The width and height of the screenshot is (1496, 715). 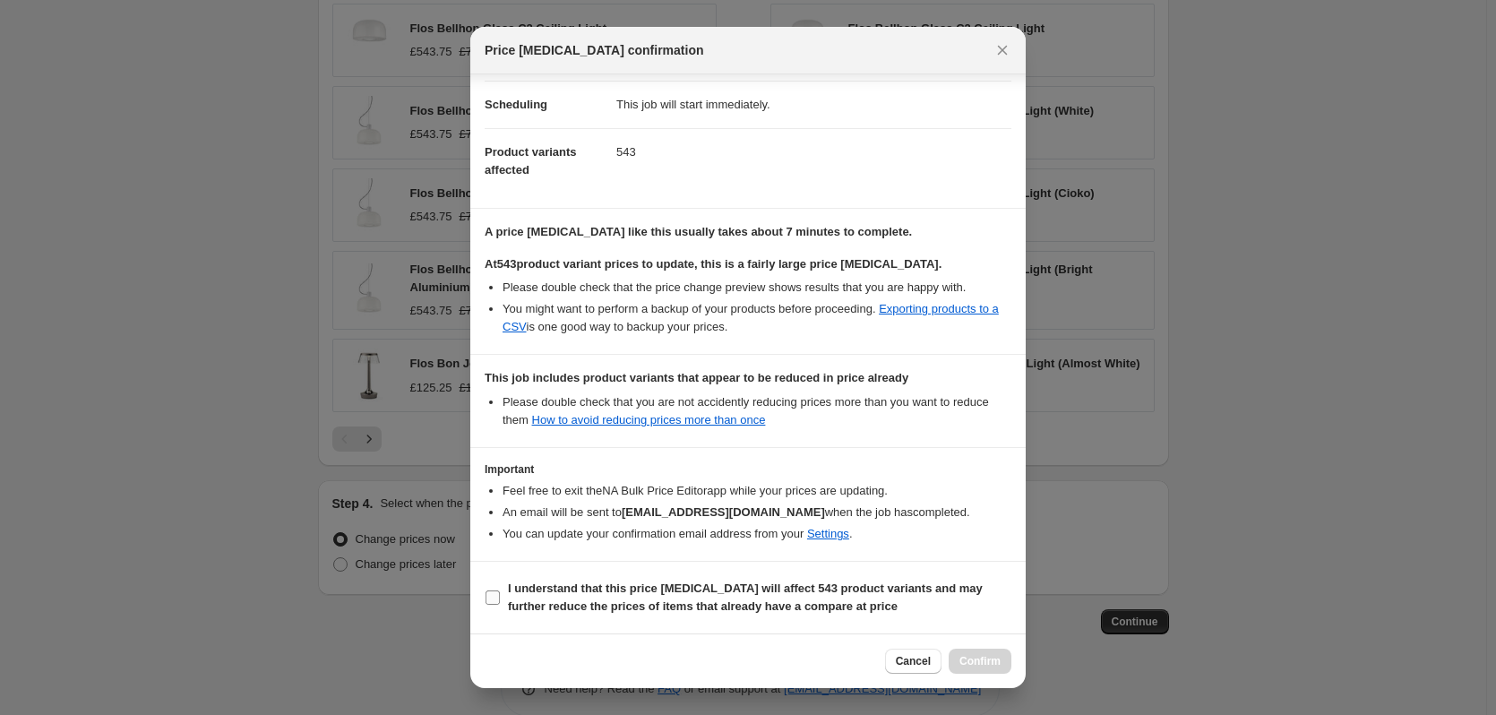 I want to click on li: Please double check that you are not accidently reducing prices more than you want to reduce them, so click(x=757, y=411).